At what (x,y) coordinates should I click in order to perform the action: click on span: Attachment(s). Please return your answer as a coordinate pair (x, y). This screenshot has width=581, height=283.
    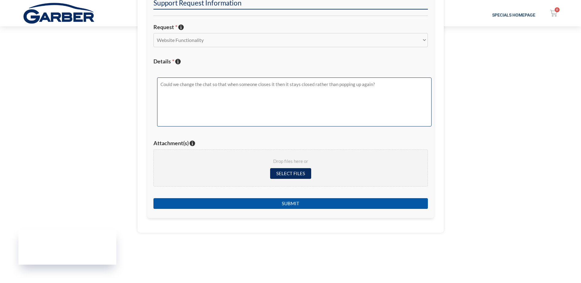
    Looking at the image, I should click on (171, 143).